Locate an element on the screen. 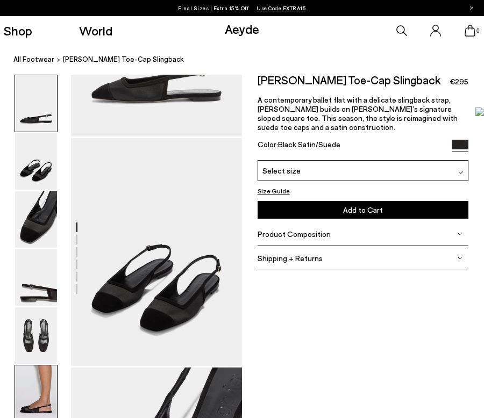 This screenshot has width=484, height=418. span: €295 is located at coordinates (458, 82).